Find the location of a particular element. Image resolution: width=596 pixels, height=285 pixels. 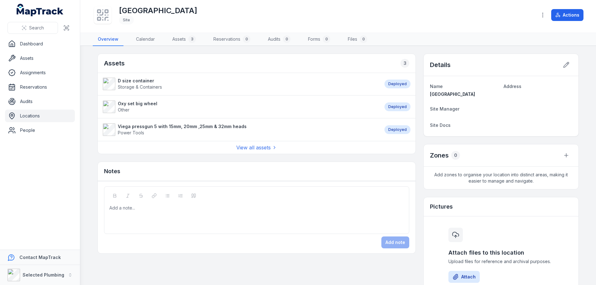

span: Other is located at coordinates (123, 110).